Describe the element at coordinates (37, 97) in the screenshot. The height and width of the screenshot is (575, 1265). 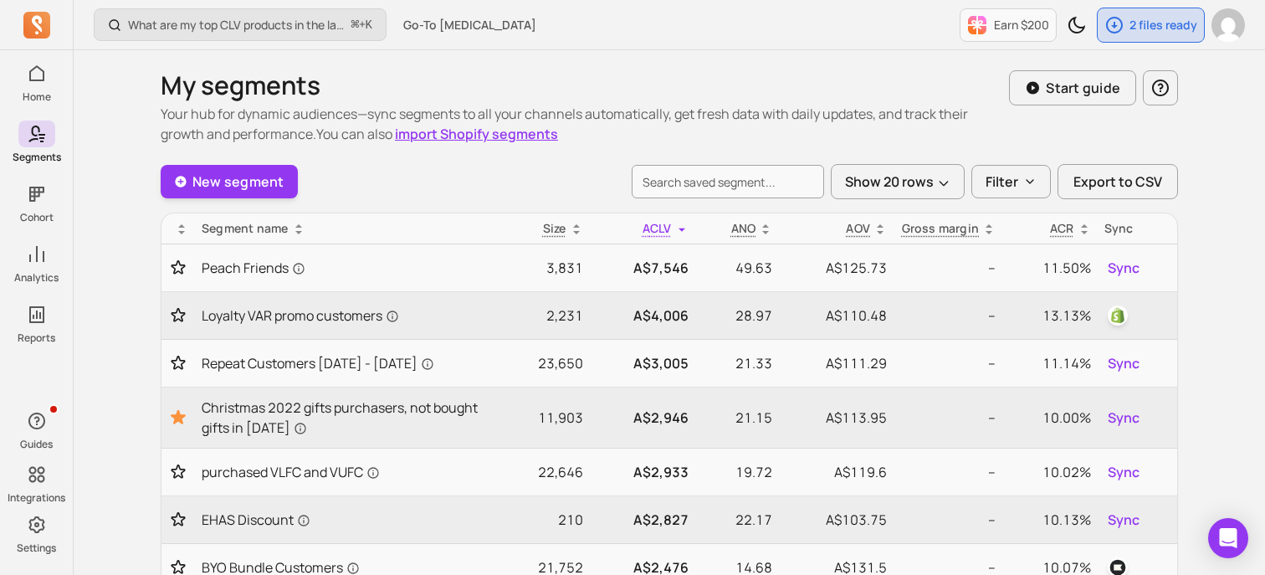
I see `p: Home` at that location.